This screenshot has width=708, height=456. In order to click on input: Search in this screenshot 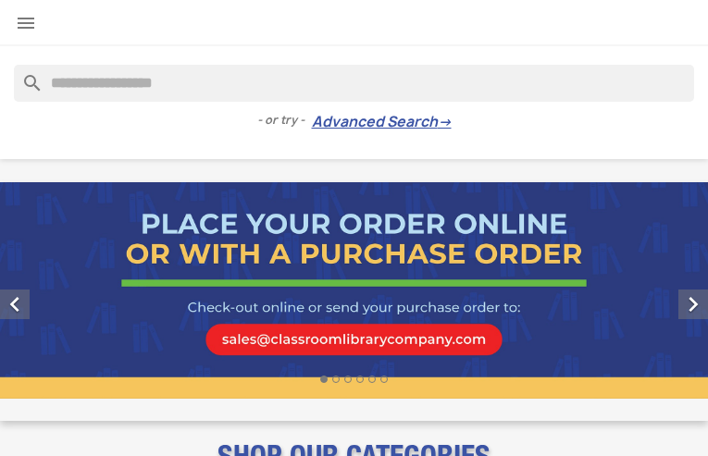, I will do `click(354, 83)`.